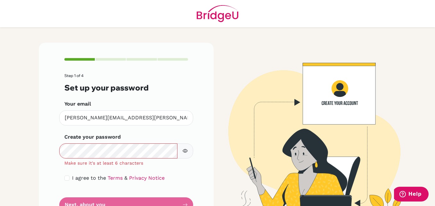 The width and height of the screenshot is (435, 206). I want to click on a: Privacy Notice, so click(147, 178).